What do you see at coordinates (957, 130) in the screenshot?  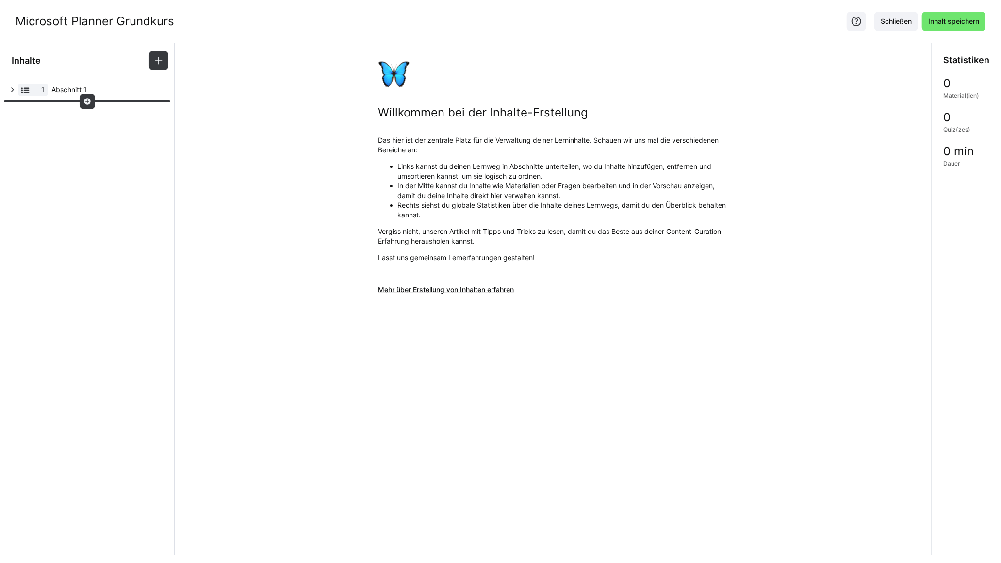 I see `span: Quiz(zes)` at bounding box center [957, 130].